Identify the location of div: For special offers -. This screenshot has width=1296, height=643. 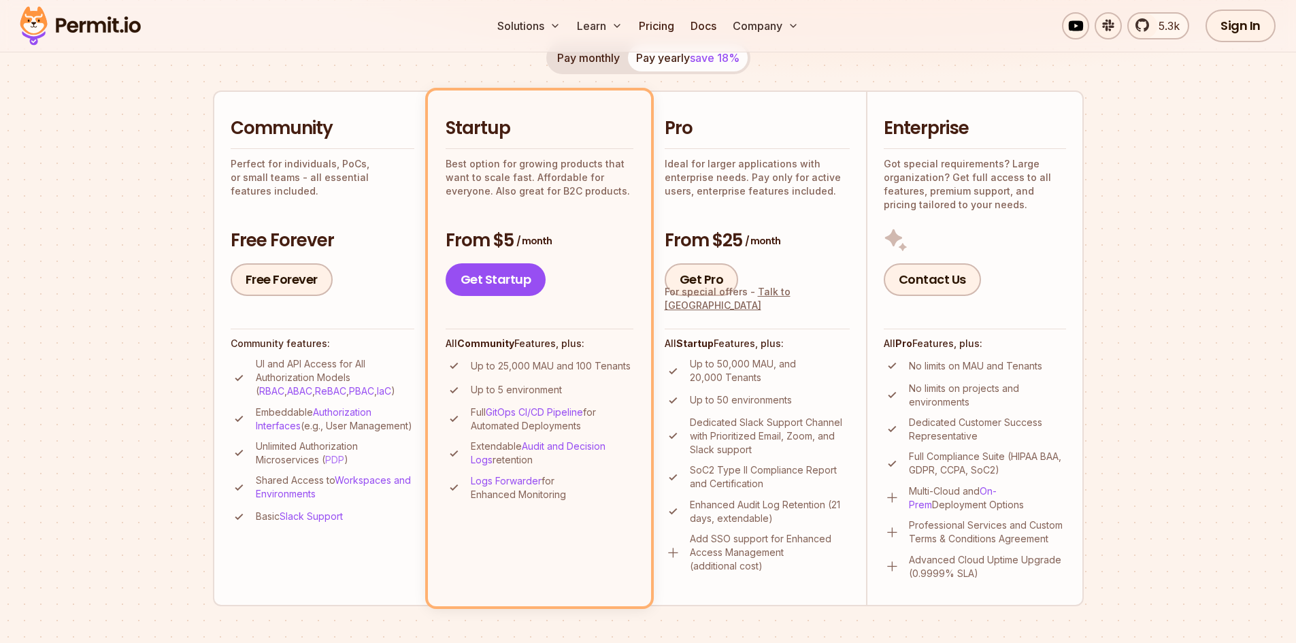
(757, 299).